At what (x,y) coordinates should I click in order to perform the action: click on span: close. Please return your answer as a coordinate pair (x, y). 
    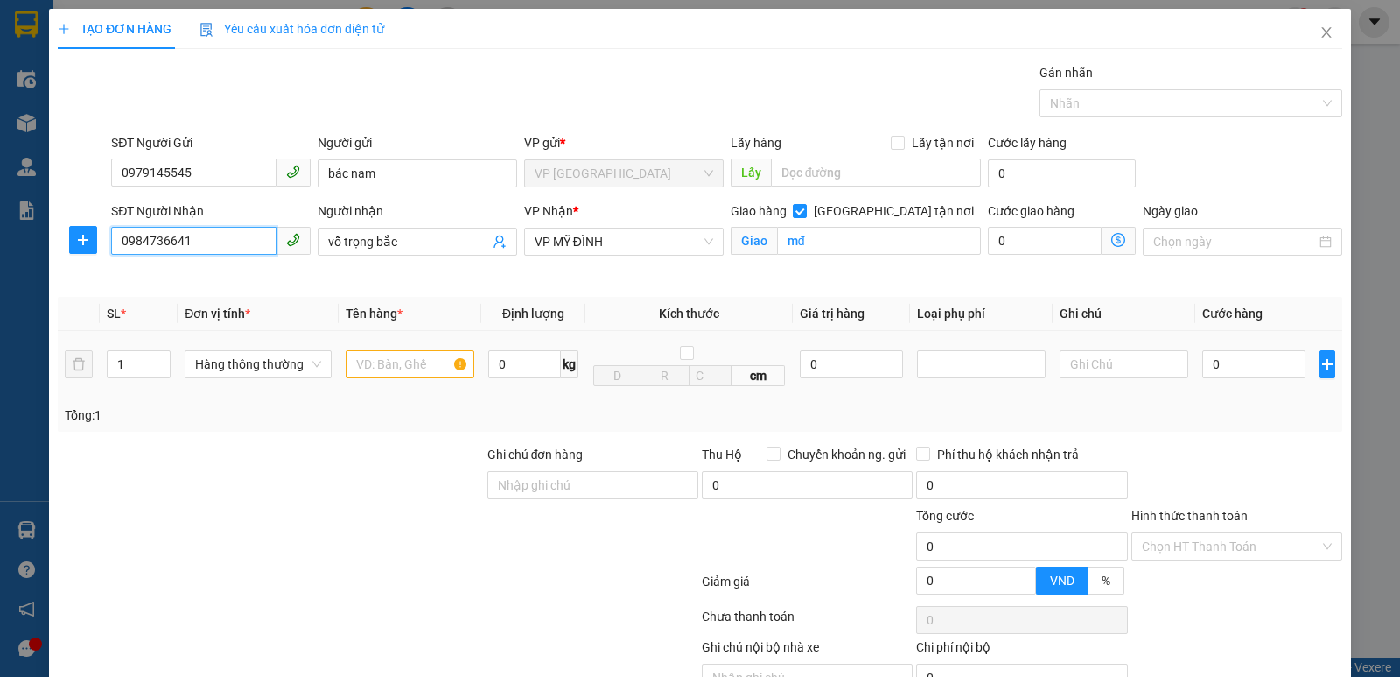
    Looking at the image, I should click on (1327, 32).